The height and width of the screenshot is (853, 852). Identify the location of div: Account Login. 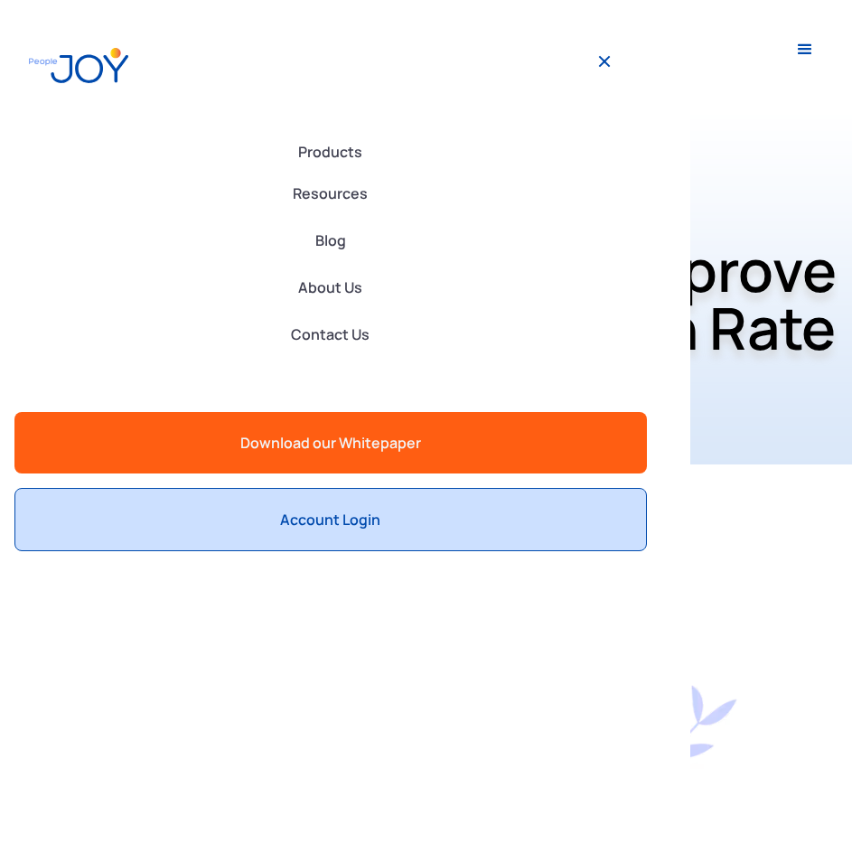
(331, 520).